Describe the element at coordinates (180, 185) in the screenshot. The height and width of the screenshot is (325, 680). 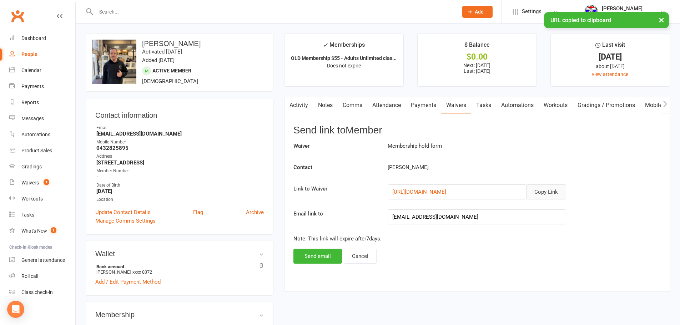
I see `div: Date of Birth` at that location.